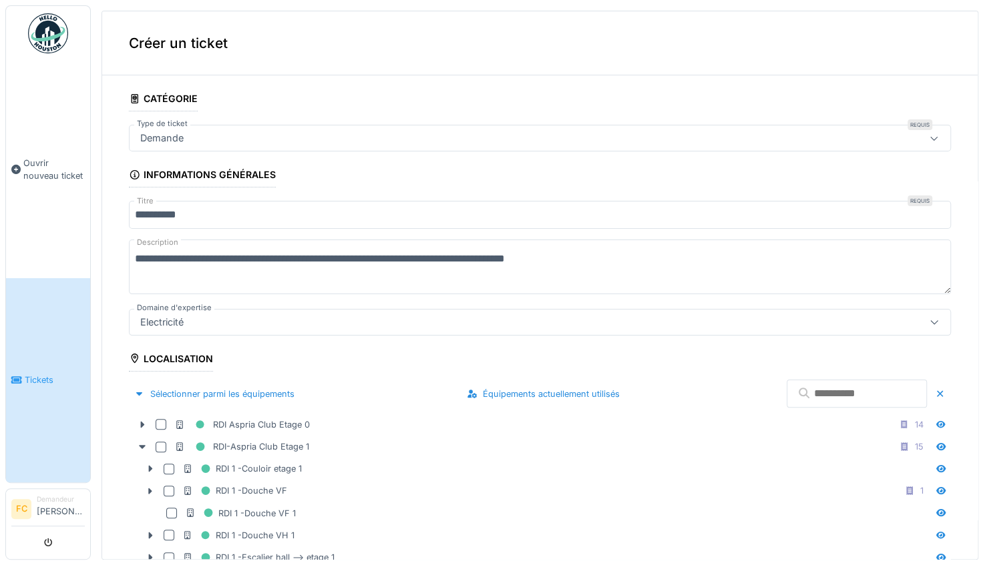  Describe the element at coordinates (158, 242) in the screenshot. I see `label: Description` at that location.